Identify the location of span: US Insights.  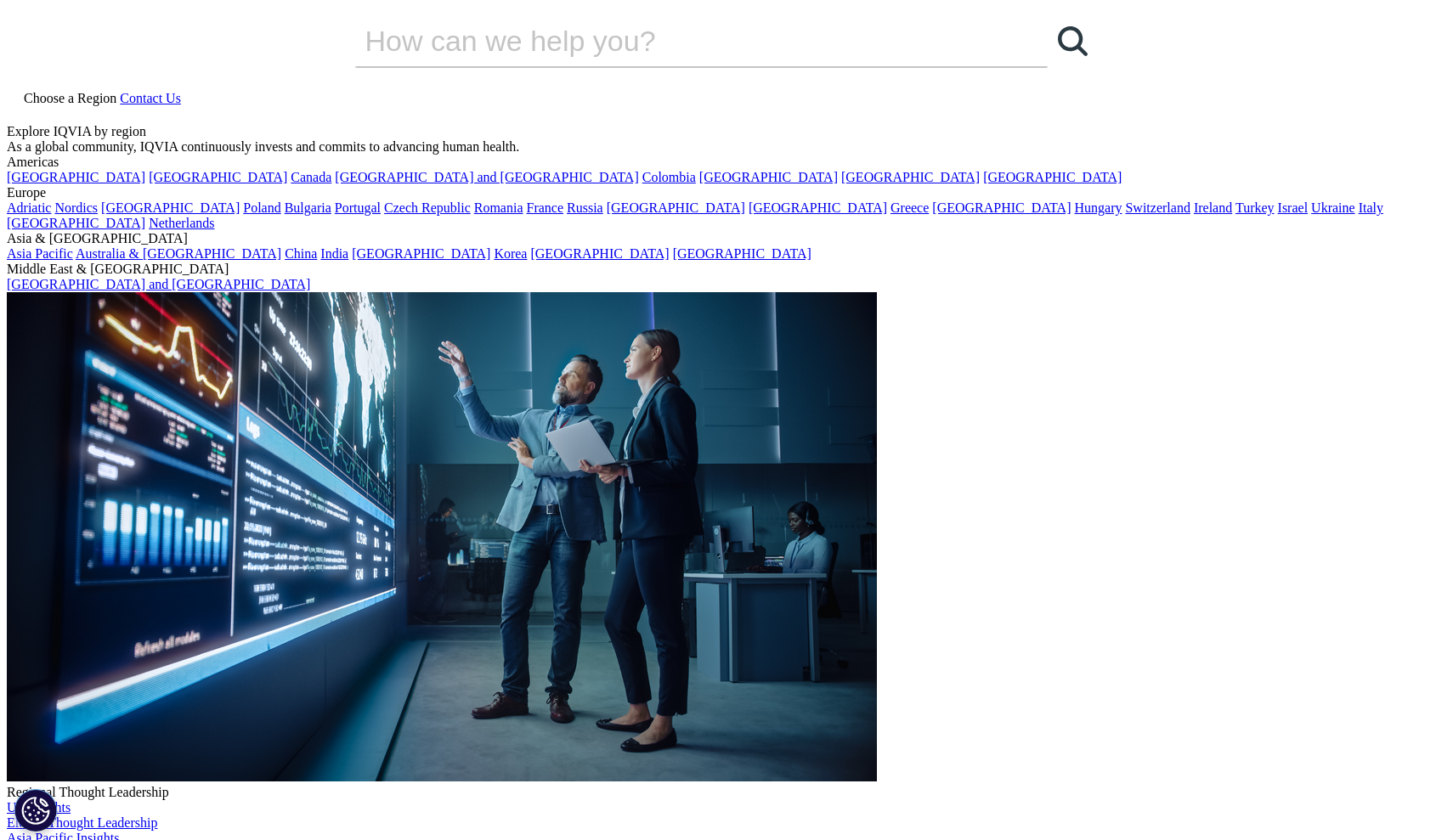
(38, 807).